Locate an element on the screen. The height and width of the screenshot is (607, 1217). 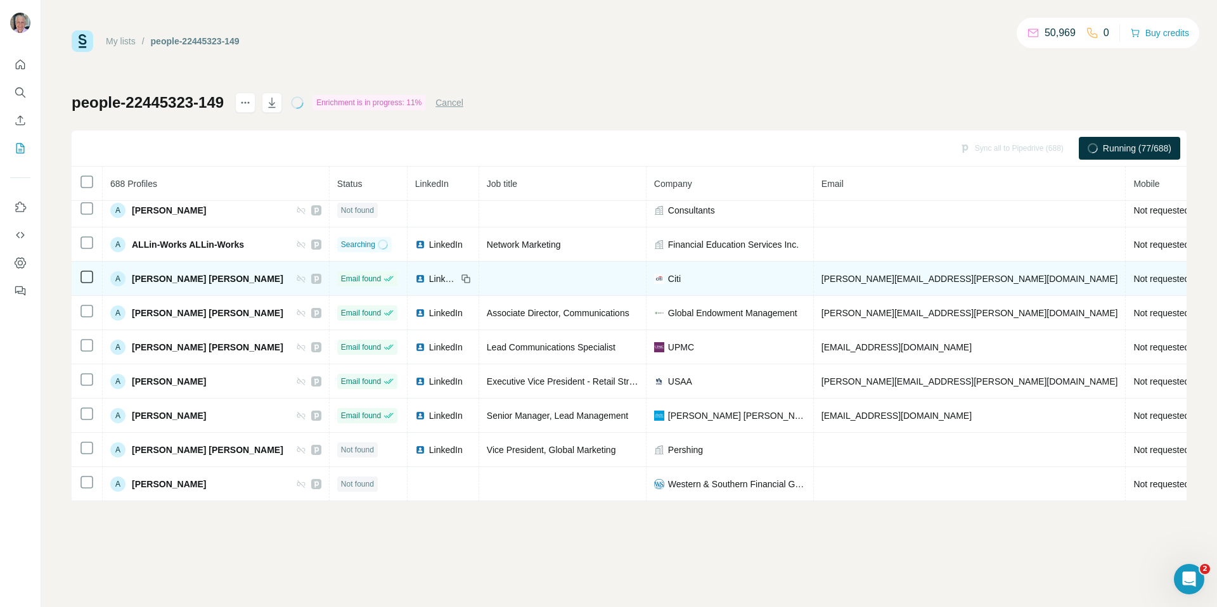
span: Global Endowment Management is located at coordinates (733, 313).